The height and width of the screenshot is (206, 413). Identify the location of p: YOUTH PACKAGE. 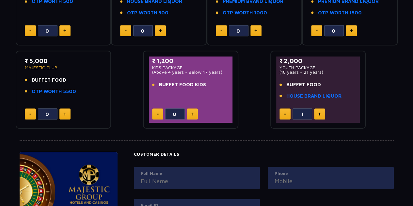
(318, 68).